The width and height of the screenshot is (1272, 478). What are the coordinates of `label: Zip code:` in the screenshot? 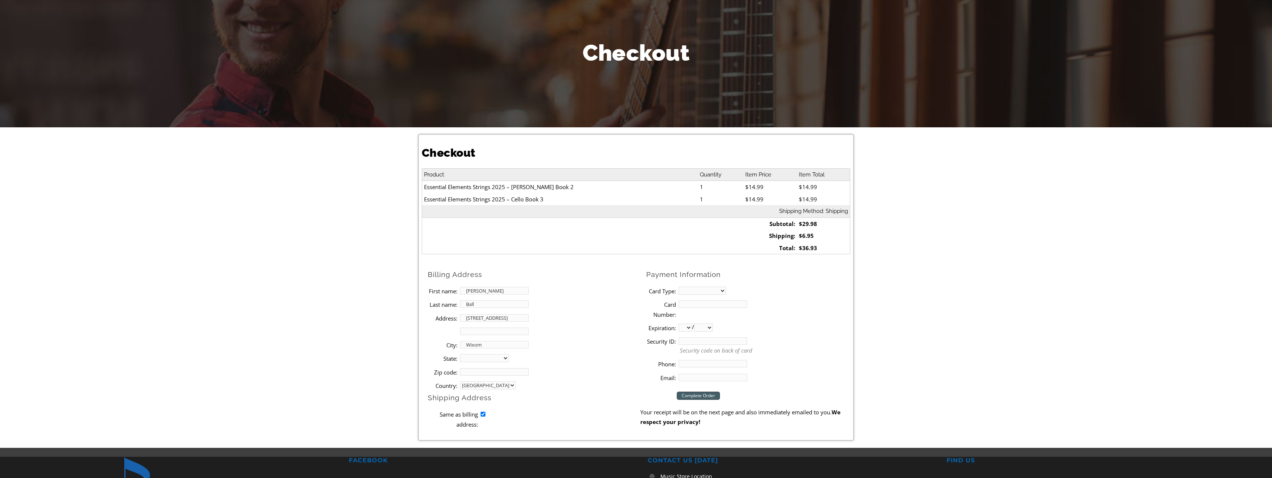 It's located at (443, 372).